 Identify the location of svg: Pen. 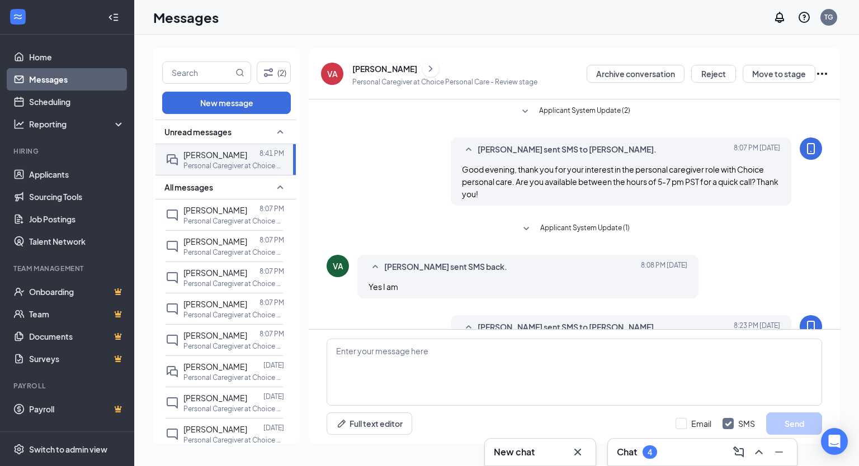
(342, 424).